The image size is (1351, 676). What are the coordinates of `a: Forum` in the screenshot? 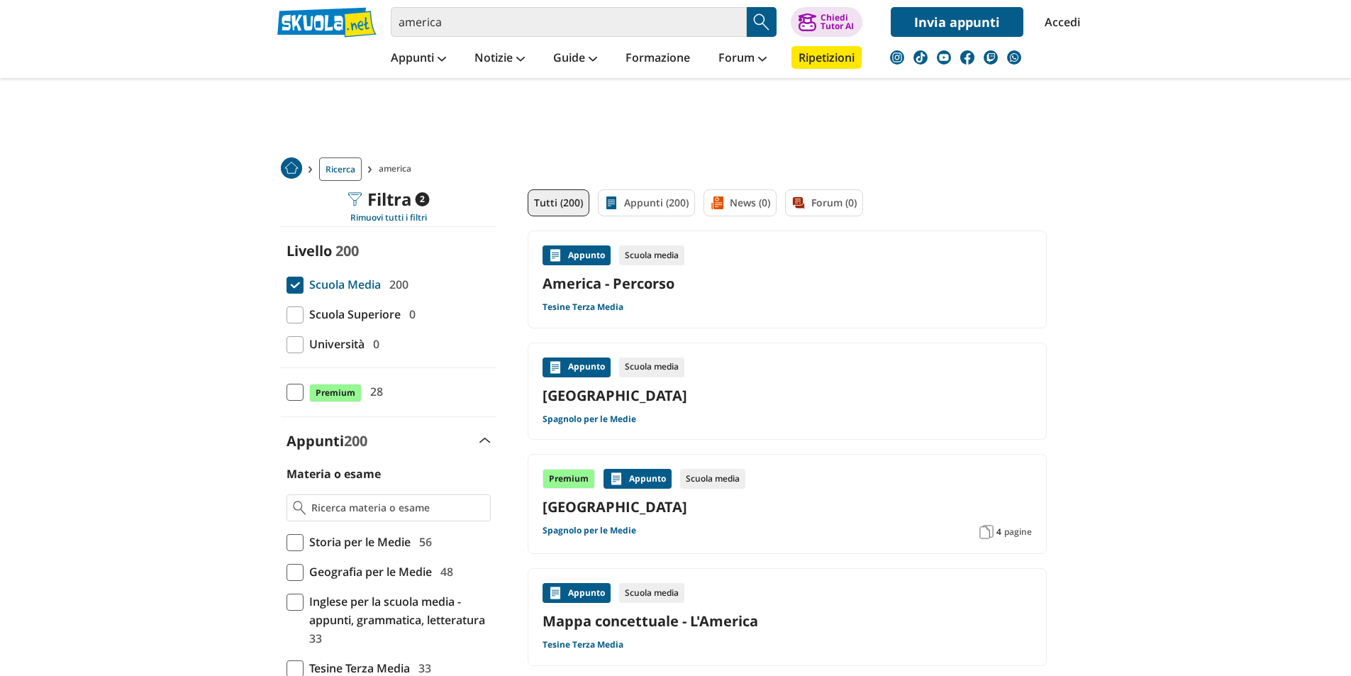 It's located at (743, 59).